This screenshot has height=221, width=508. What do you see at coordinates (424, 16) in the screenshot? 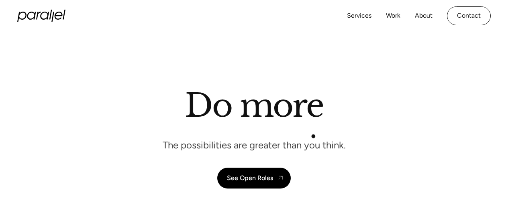
I see `a: About` at bounding box center [424, 16].